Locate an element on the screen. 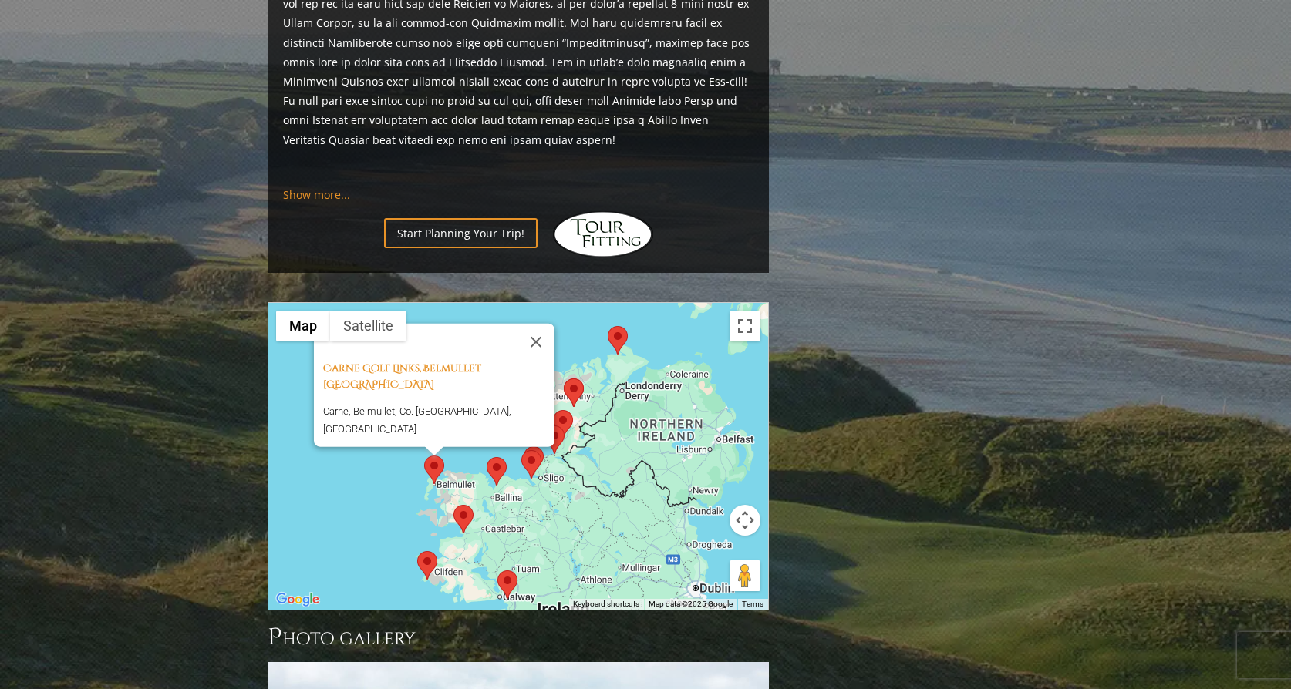  button: Show satellite imagery is located at coordinates (368, 326).